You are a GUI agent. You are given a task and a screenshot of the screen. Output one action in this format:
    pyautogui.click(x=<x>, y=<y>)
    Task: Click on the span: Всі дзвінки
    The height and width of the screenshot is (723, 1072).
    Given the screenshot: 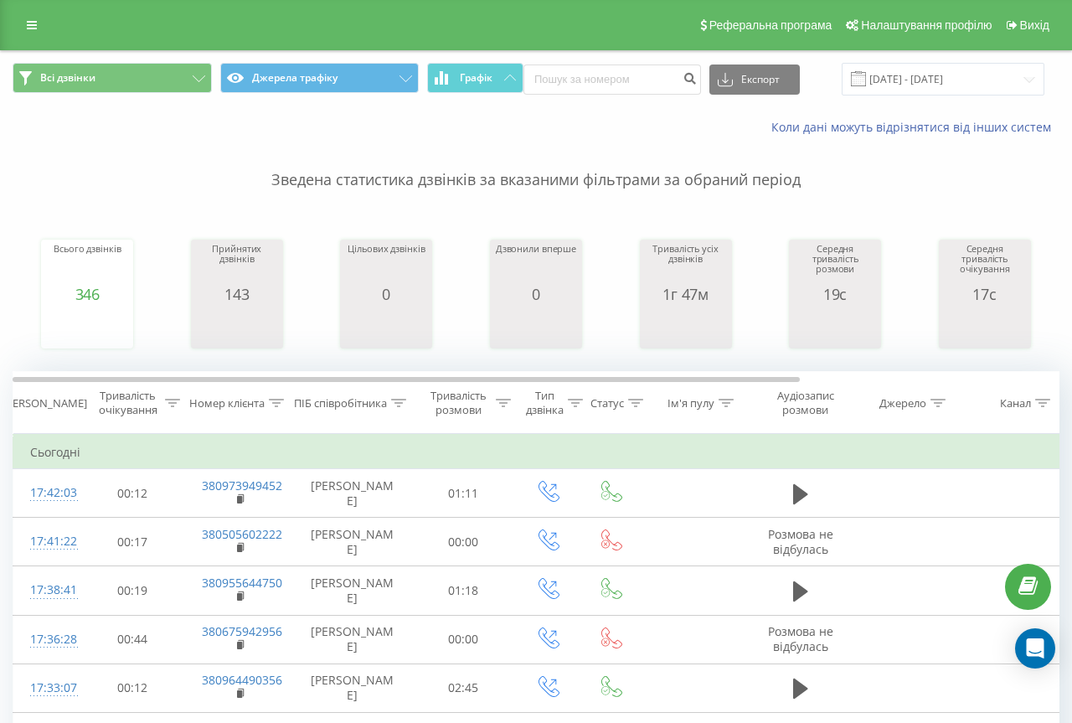 What is the action you would take?
    pyautogui.click(x=68, y=78)
    